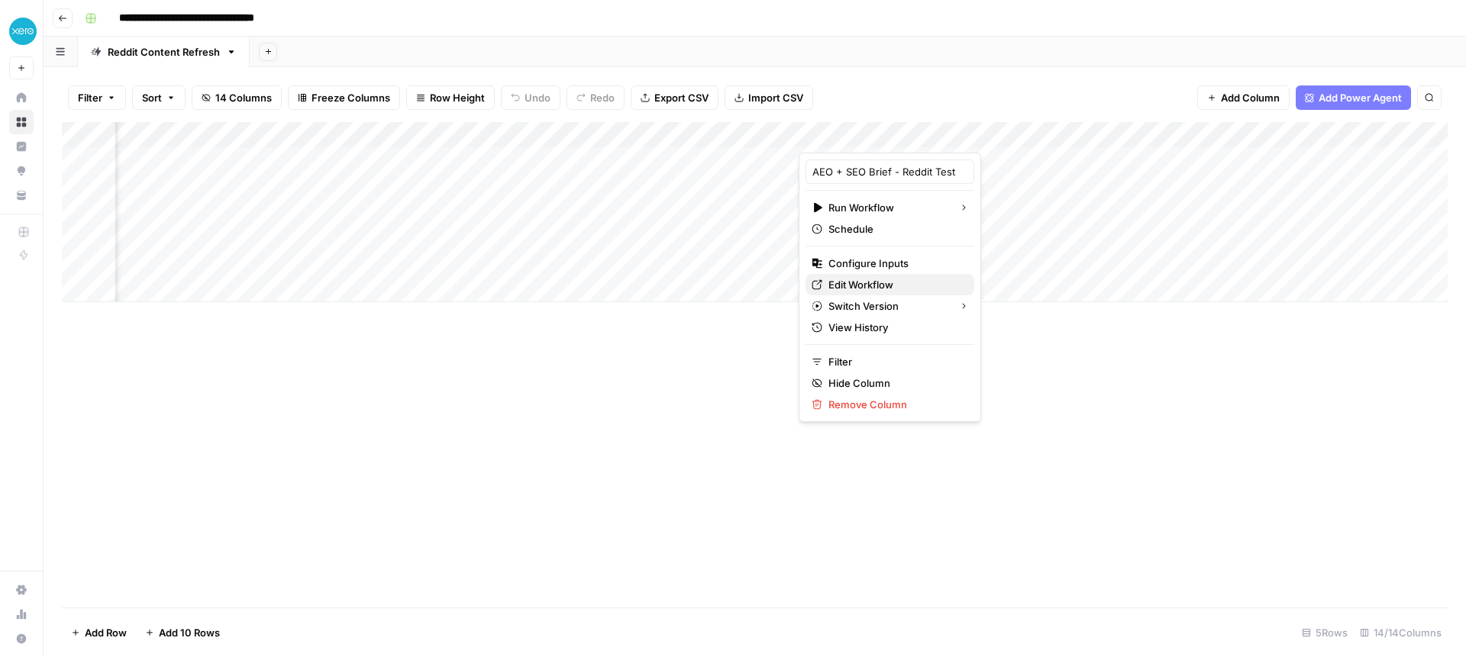  Describe the element at coordinates (769, 98) in the screenshot. I see `button: Import CSV` at that location.